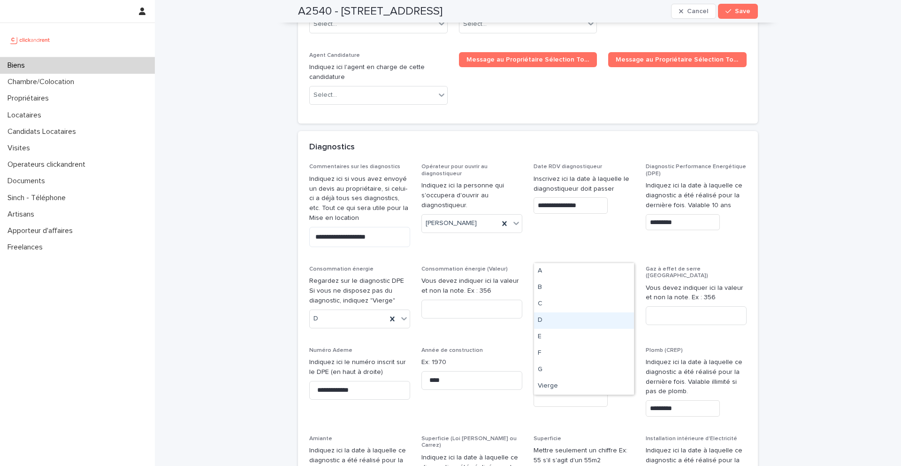  What do you see at coordinates (359, 367) in the screenshot?
I see `p: Indiquez ici le numéro inscrit sur le DPE (en haut à droite)` at bounding box center [359, 367].